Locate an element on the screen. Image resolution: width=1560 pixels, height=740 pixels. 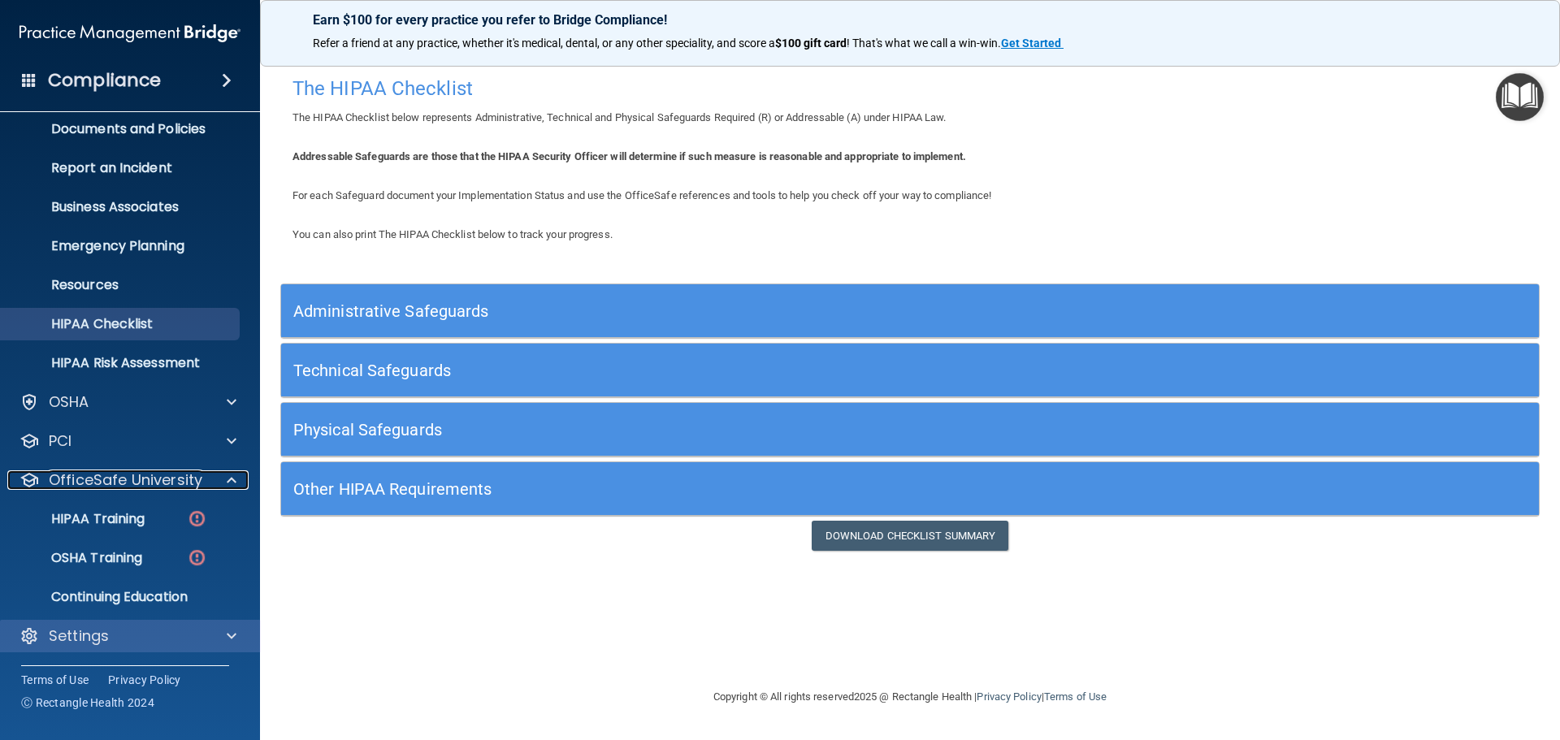
p: Earn $100 for every practice you refer to Bridge Compliance! is located at coordinates (910, 20).